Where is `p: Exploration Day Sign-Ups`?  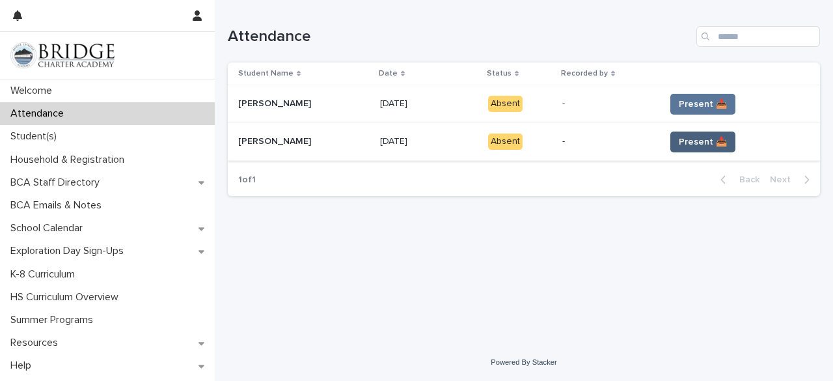
p: Exploration Day Sign-Ups is located at coordinates (70, 251).